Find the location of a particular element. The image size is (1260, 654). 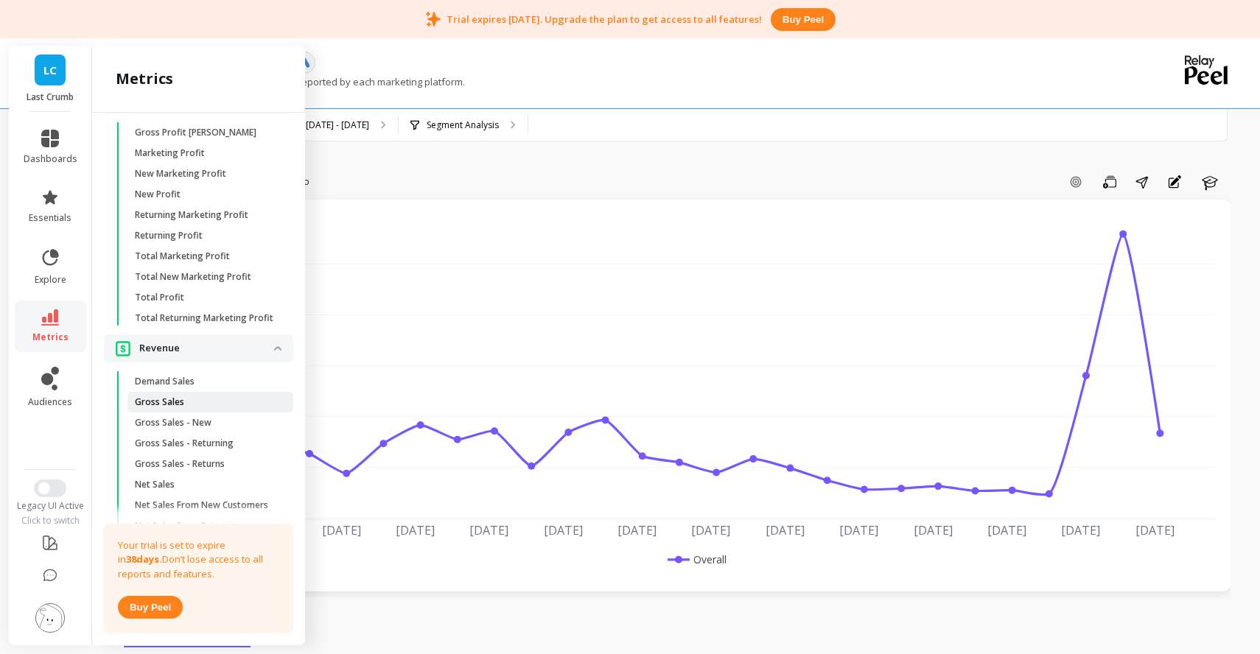

button: Switch to New UI is located at coordinates (50, 488).